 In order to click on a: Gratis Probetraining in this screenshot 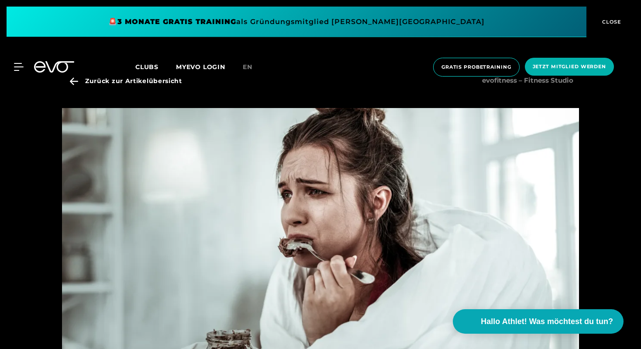, I will do `click(476, 67)`.